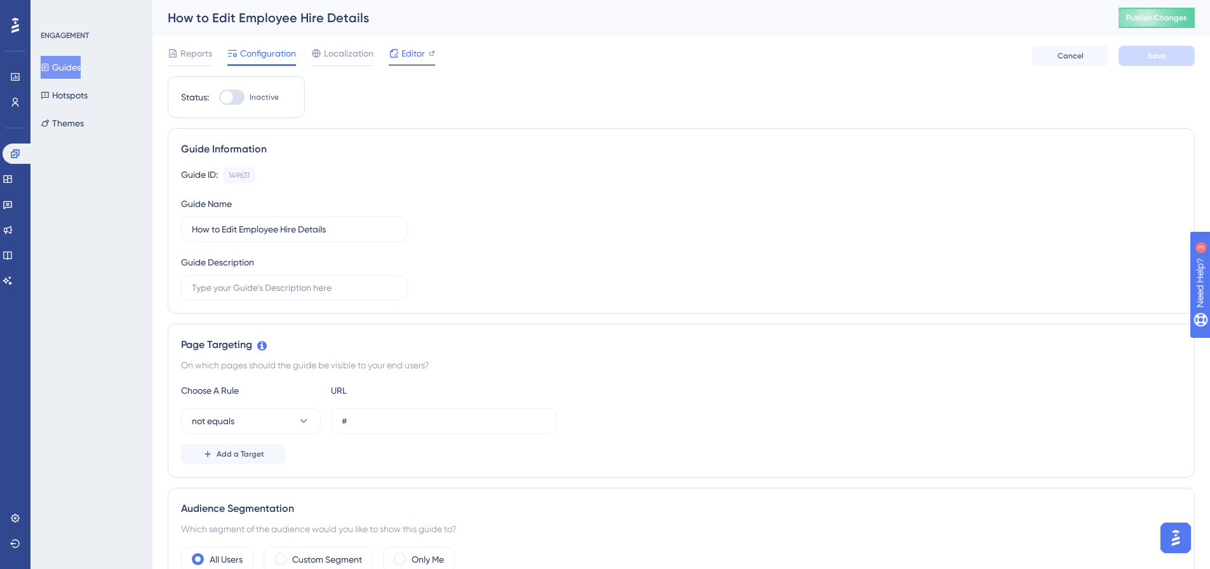 This screenshot has height=569, width=1210. I want to click on label: Only Me, so click(428, 560).